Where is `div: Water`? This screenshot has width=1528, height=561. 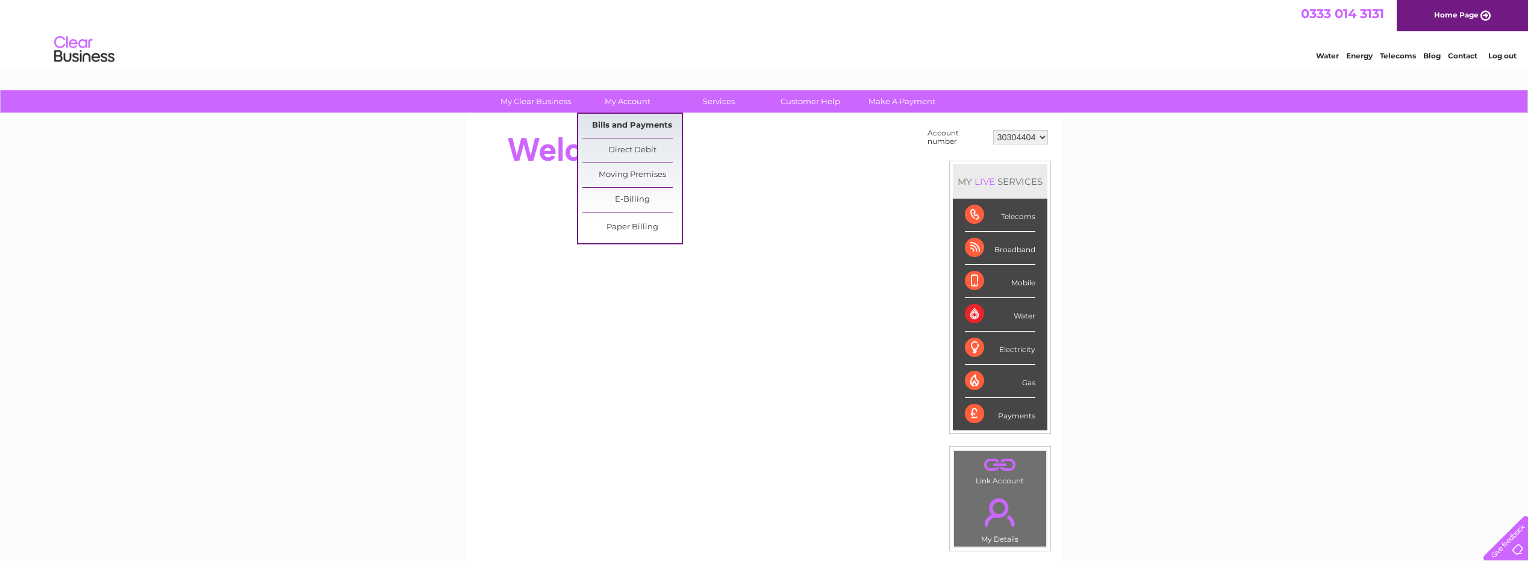
div: Water is located at coordinates (1000, 314).